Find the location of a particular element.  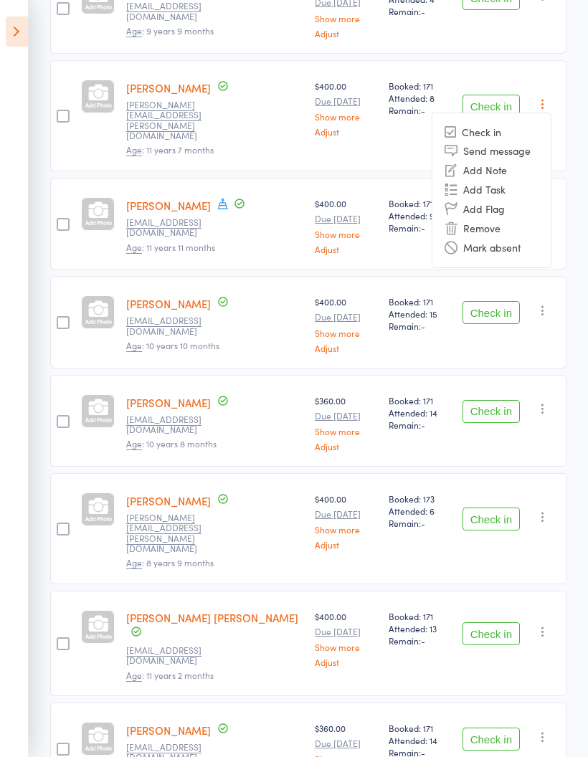

span: : 11 years 11 months is located at coordinates (171, 247).